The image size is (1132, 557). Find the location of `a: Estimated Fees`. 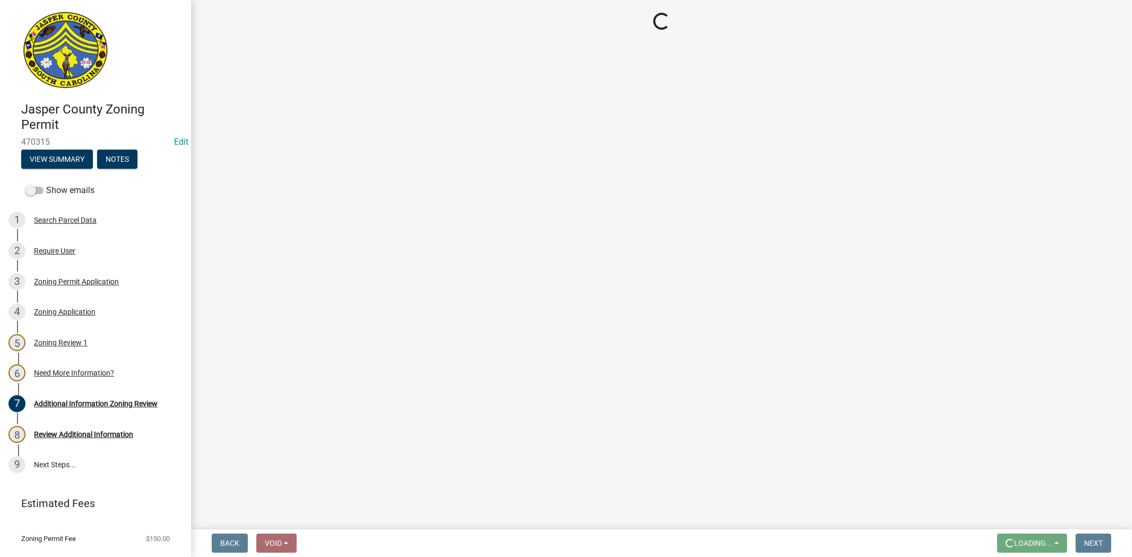

a: Estimated Fees is located at coordinates (91, 504).